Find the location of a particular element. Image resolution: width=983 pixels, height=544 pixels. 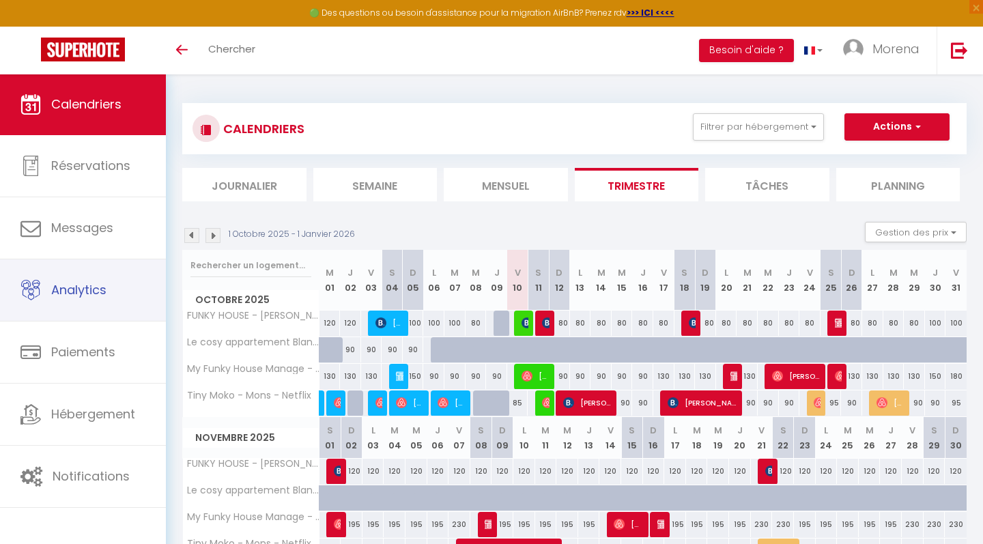

th: 31 is located at coordinates (956, 280).